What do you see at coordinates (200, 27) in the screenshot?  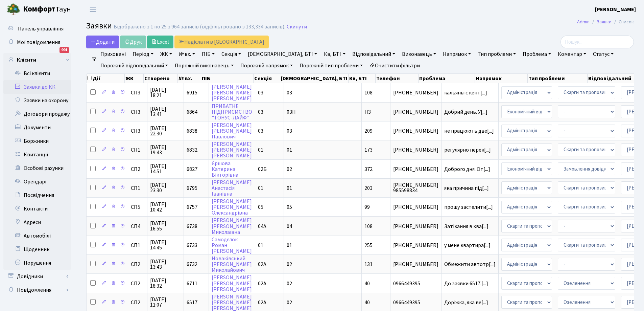 I see `div: Відображено з 1 по 25 з 964 записів (відфільтровано з 133,334 записів).` at bounding box center [200, 27].